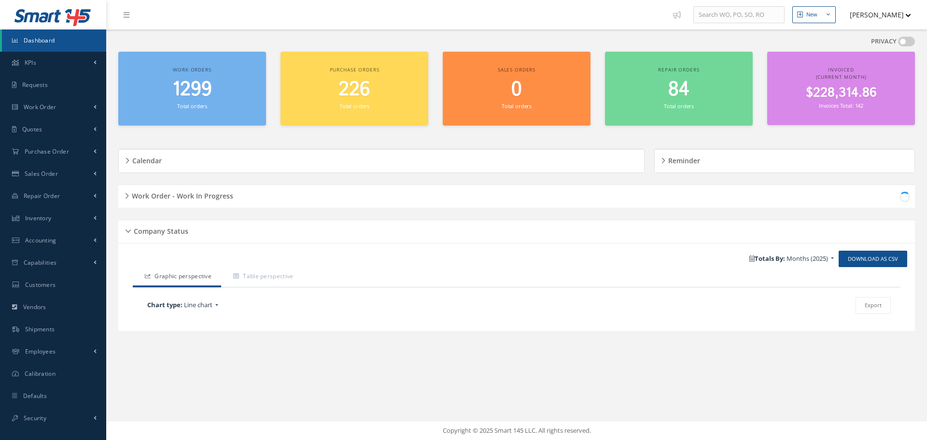 This screenshot has width=927, height=440. What do you see at coordinates (739, 15) in the screenshot?
I see `input: Search WO, PO, SO, RO` at bounding box center [739, 15].